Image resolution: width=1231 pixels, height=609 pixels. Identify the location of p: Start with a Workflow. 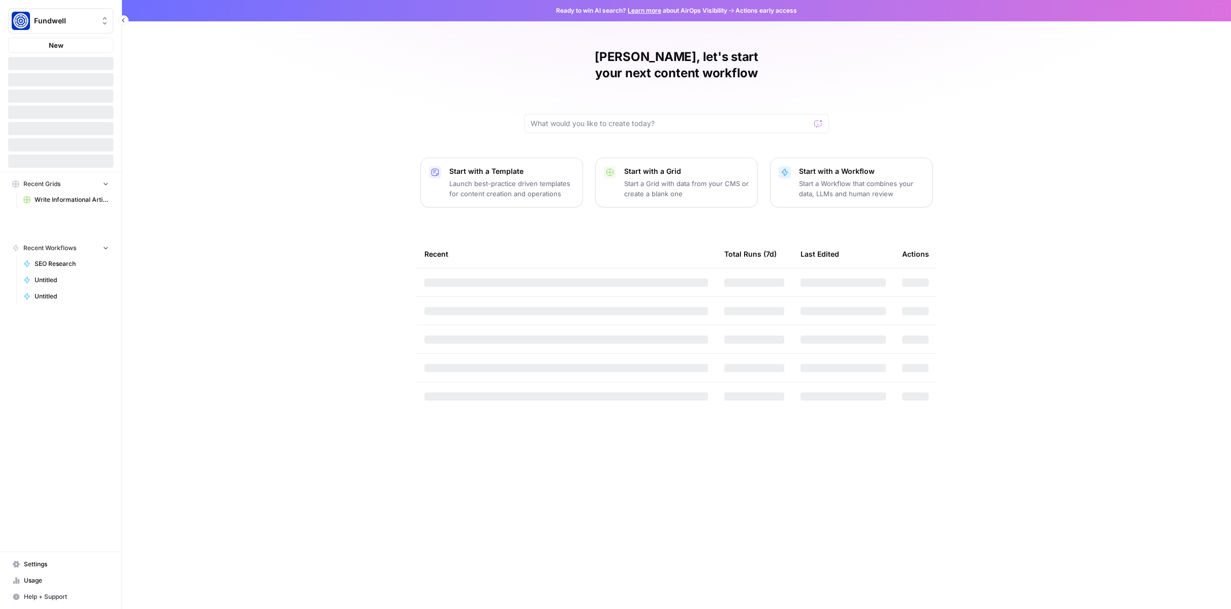
(862, 171).